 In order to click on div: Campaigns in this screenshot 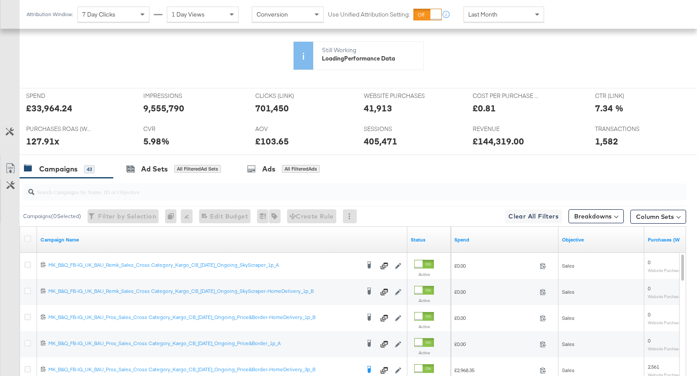, I will do `click(58, 169)`.